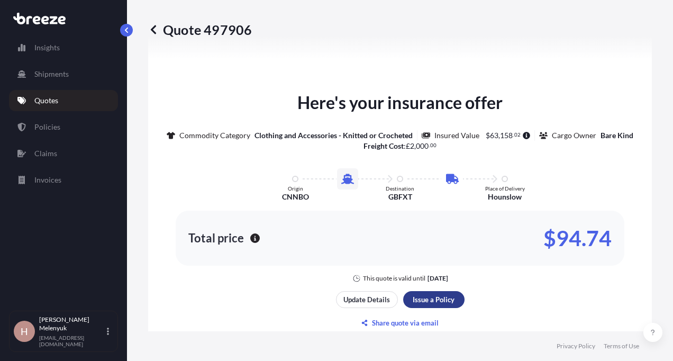 Image resolution: width=673 pixels, height=361 pixels. What do you see at coordinates (400, 188) in the screenshot?
I see `p: Destination` at bounding box center [400, 188].